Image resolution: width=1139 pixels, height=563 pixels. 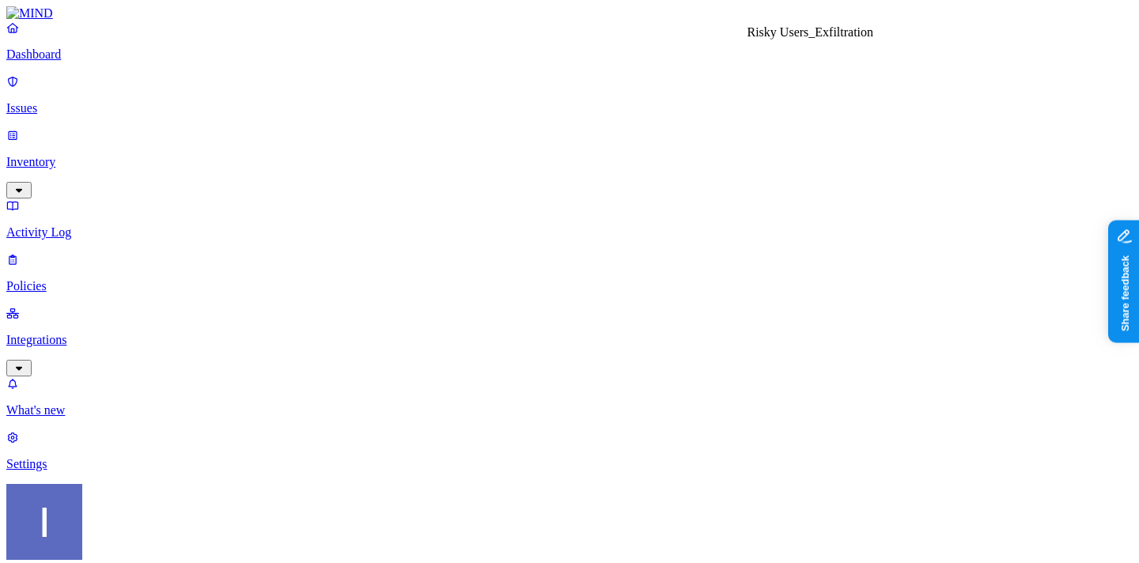 I want to click on p: Inventory, so click(x=570, y=162).